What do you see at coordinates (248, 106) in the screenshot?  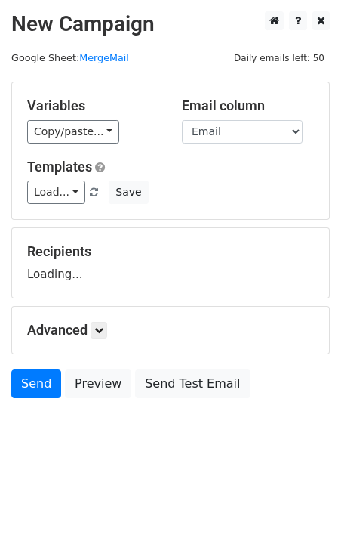 I see `h5: Email column` at bounding box center [248, 106].